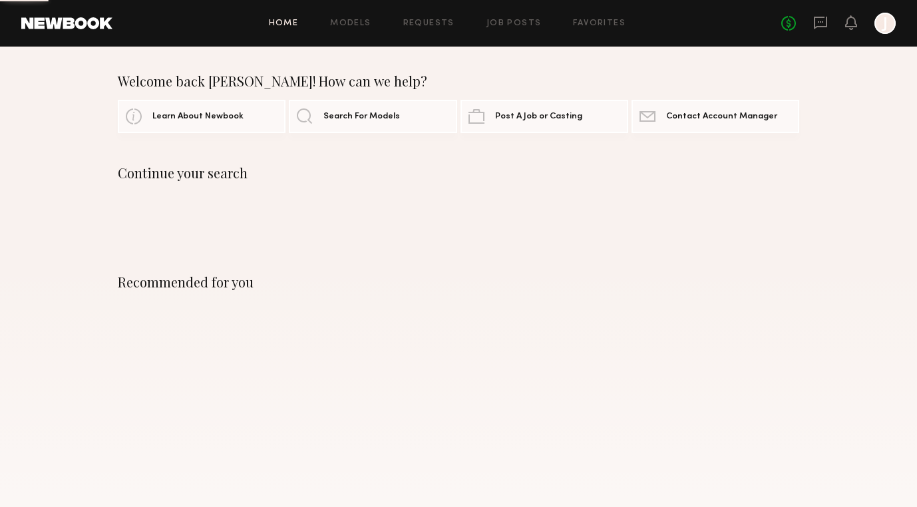  I want to click on a: Post A Job or Casting, so click(544, 116).